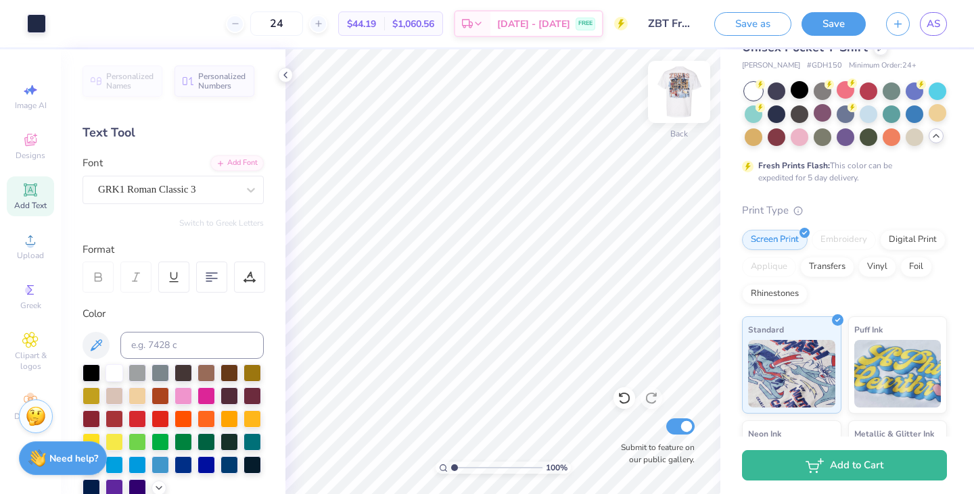  What do you see at coordinates (174, 250) in the screenshot?
I see `div: Format` at bounding box center [174, 250].